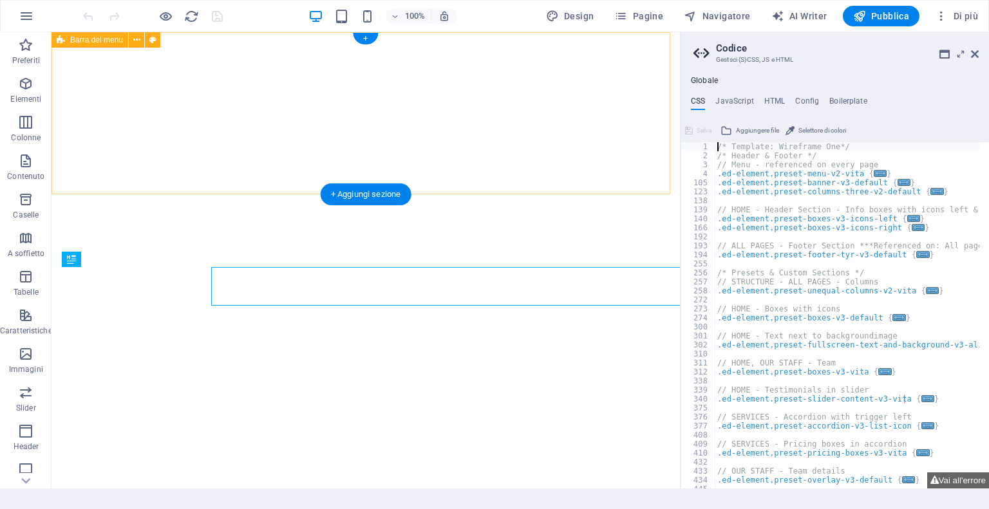 The height and width of the screenshot is (509, 989). Describe the element at coordinates (698, 327) in the screenshot. I see `div: 300` at that location.